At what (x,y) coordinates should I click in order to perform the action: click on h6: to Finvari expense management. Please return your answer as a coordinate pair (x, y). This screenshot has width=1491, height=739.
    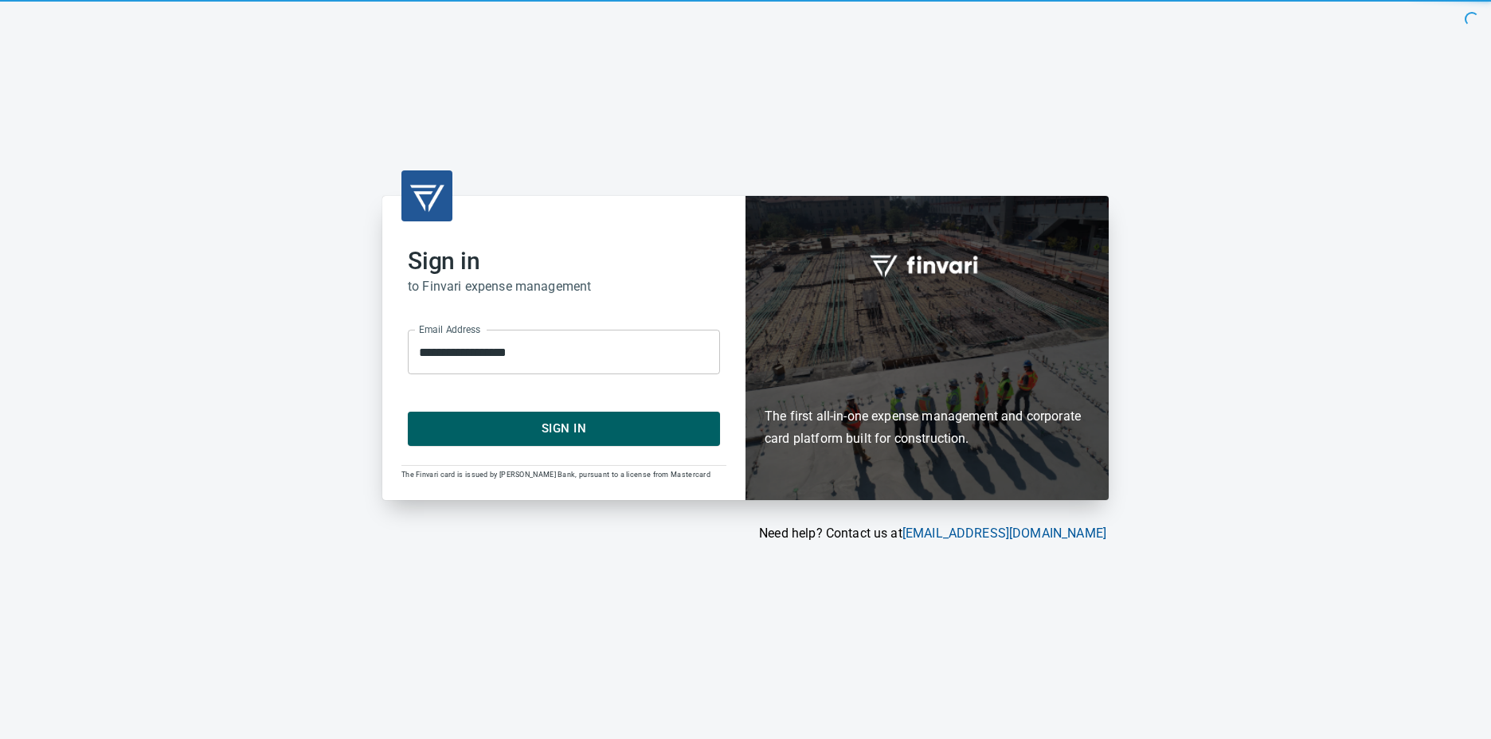
    Looking at the image, I should click on (564, 287).